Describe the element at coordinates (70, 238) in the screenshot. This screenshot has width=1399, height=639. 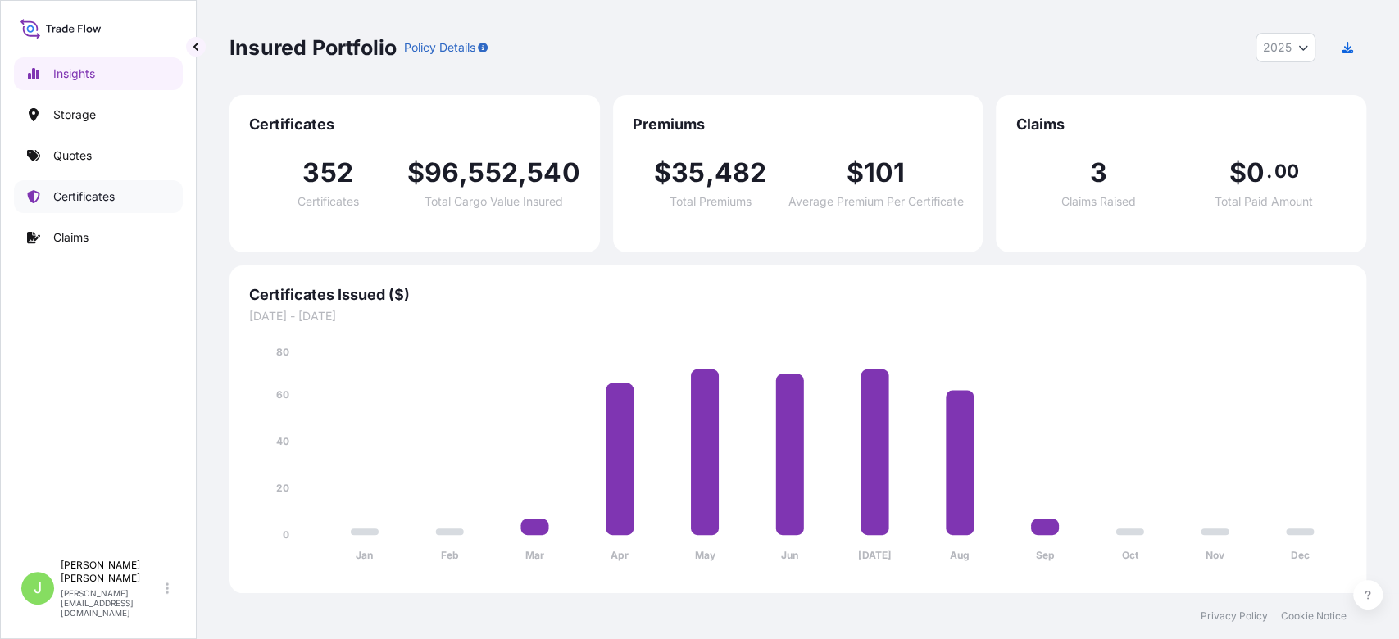
I see `p: Claims` at that location.